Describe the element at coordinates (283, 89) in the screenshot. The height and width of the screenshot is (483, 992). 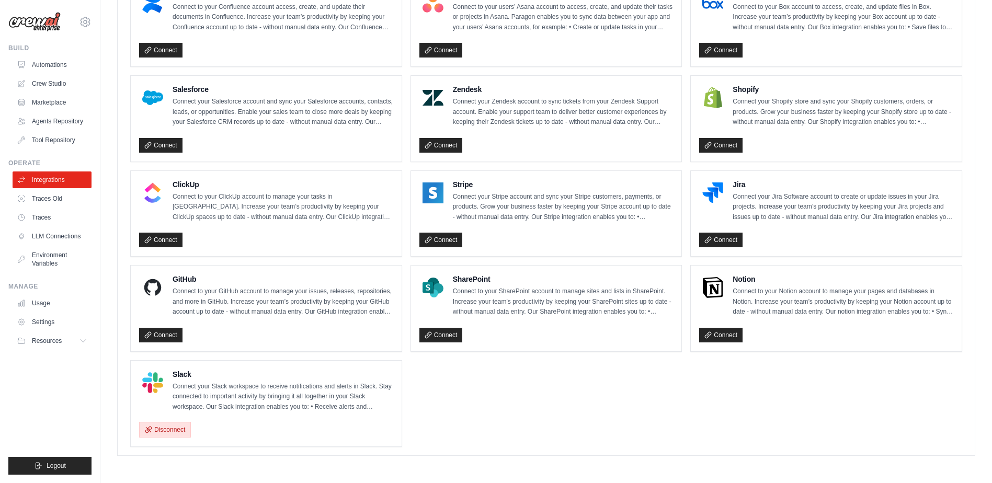
I see `h4: Salesforce` at that location.